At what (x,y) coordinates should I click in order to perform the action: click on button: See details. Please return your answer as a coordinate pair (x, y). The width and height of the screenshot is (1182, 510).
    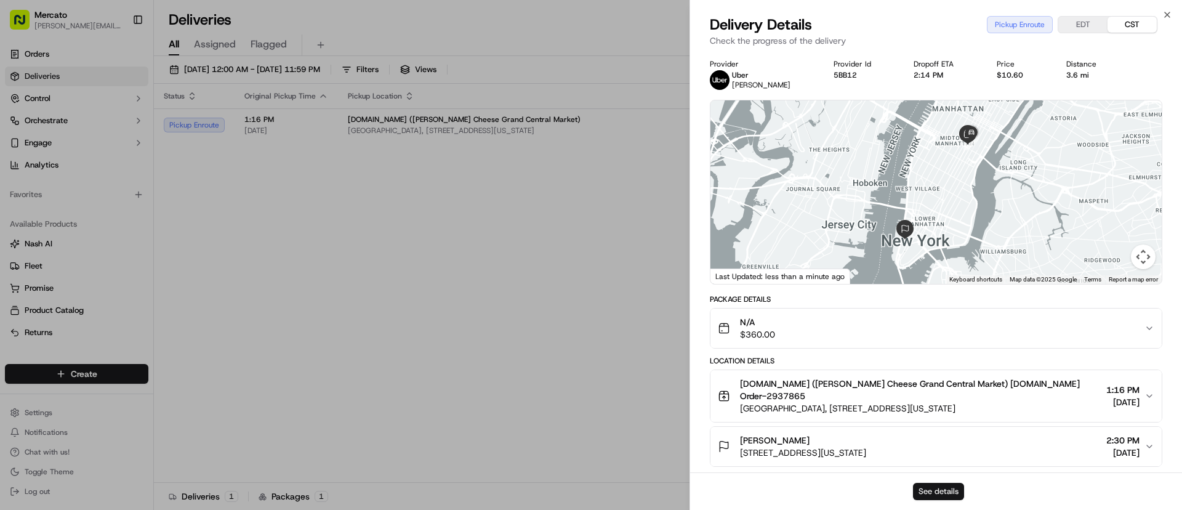
    Looking at the image, I should click on (938, 491).